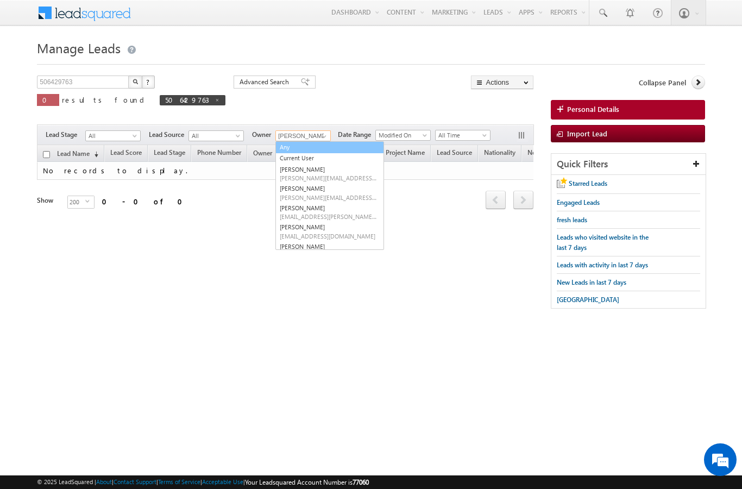  Describe the element at coordinates (588, 183) in the screenshot. I see `span: Starred Leads` at that location.